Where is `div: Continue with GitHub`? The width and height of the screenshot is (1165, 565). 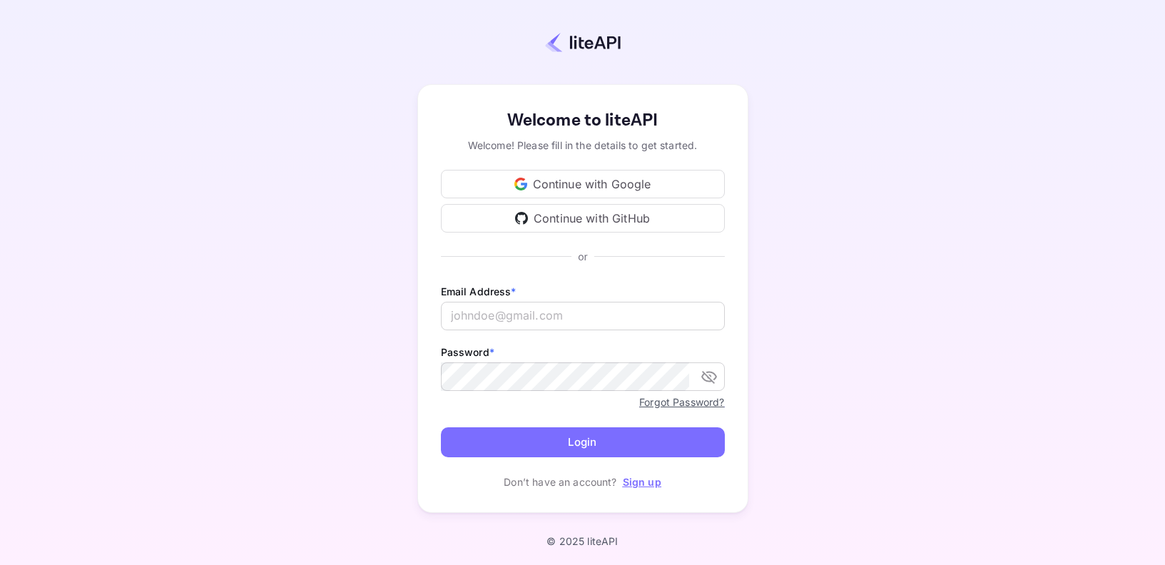
div: Continue with GitHub is located at coordinates (583, 218).